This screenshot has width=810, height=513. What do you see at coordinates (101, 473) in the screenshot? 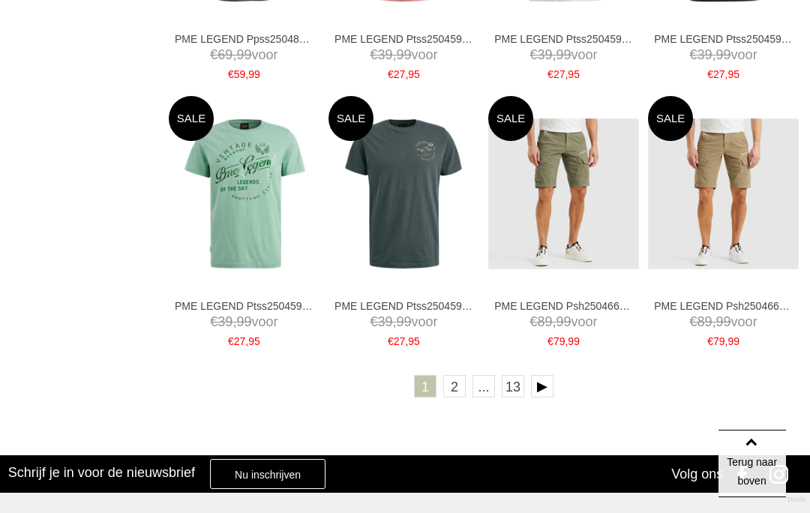
I see `h3: Schrijf je in voor de nieuwsbrief` at bounding box center [101, 473].